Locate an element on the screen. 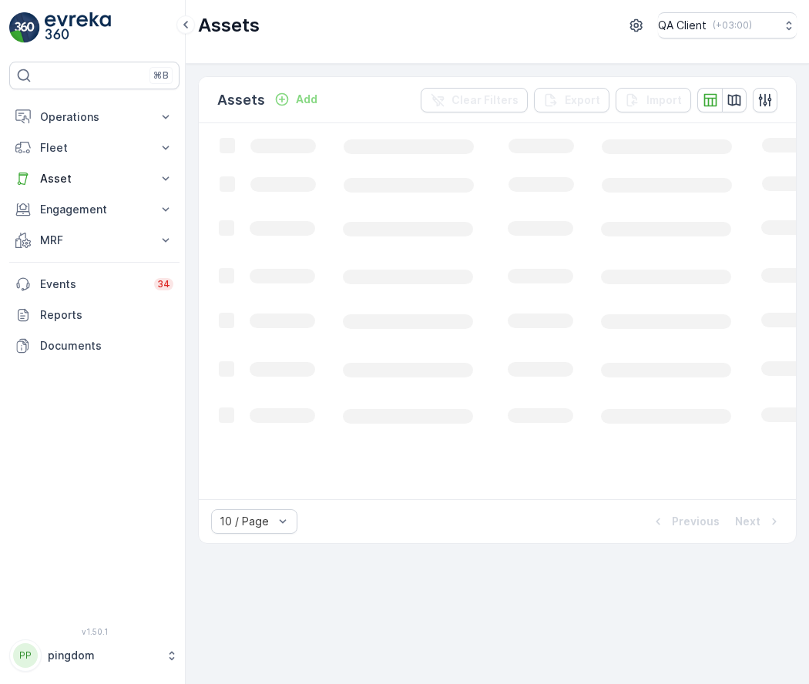  p: Previous is located at coordinates (696, 522).